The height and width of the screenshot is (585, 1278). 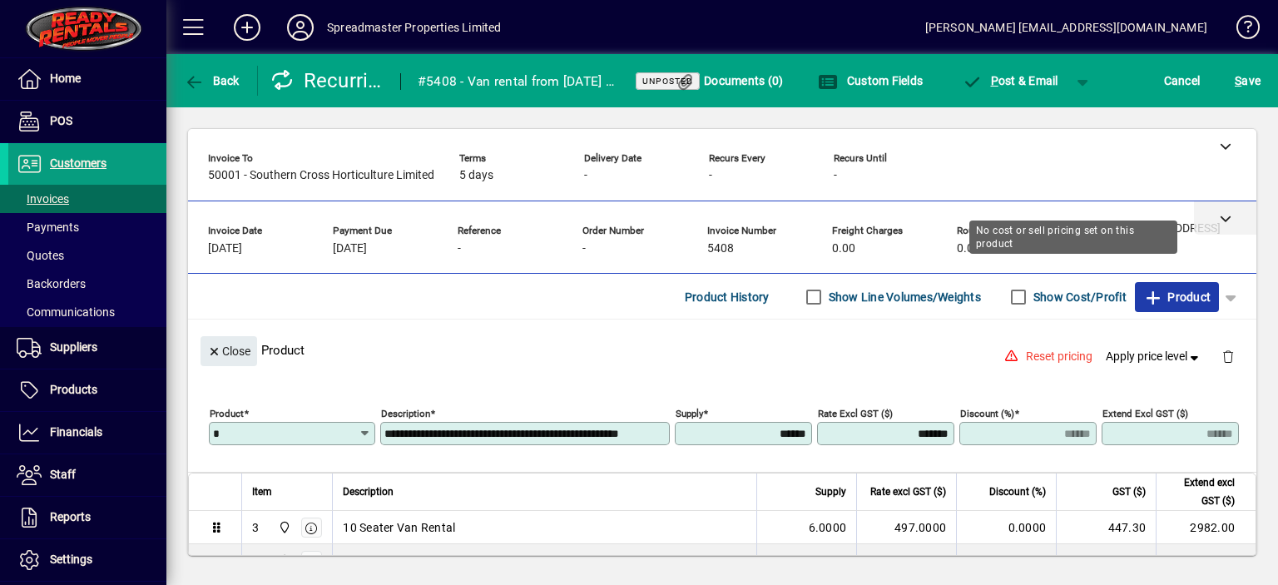 What do you see at coordinates (870, 81) in the screenshot?
I see `span: Custom Fields` at bounding box center [870, 81].